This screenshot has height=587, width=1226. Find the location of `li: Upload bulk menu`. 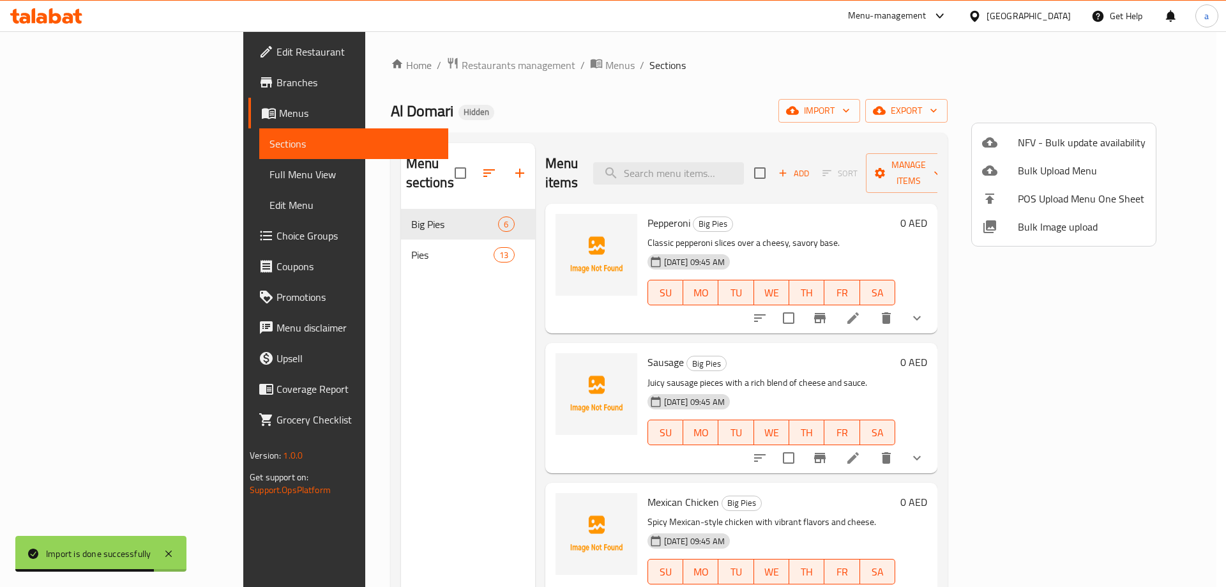

li: Upload bulk menu is located at coordinates (1064, 170).